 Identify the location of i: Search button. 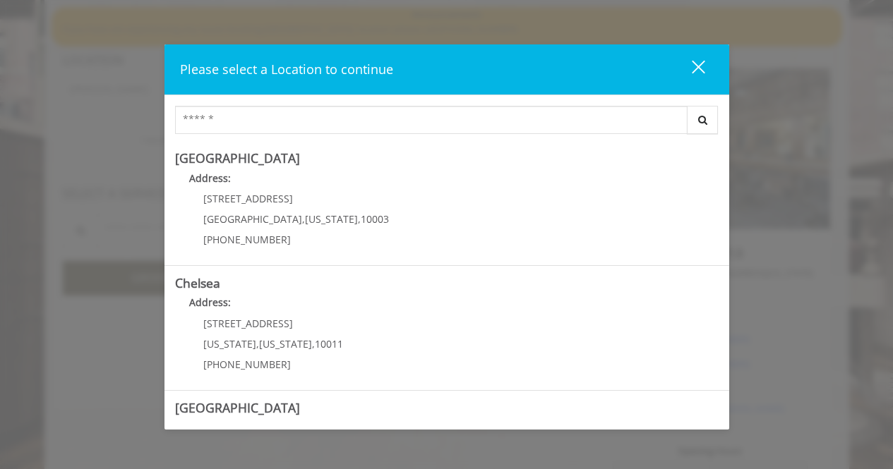
(702, 120).